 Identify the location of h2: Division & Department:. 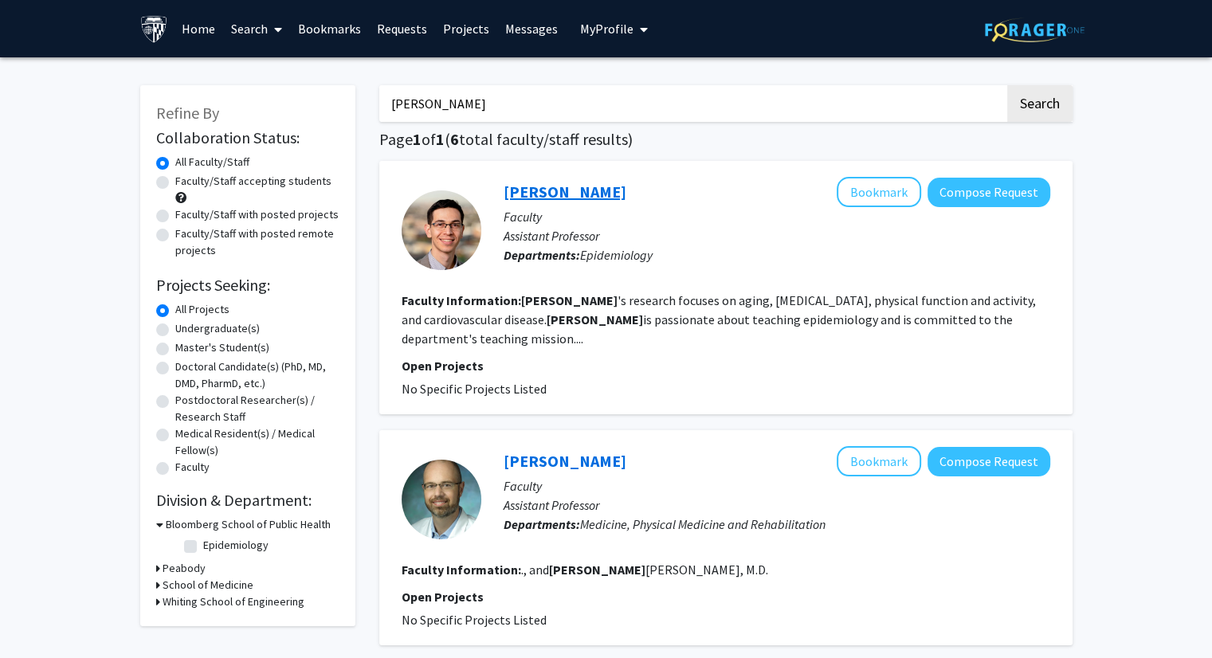
(248, 500).